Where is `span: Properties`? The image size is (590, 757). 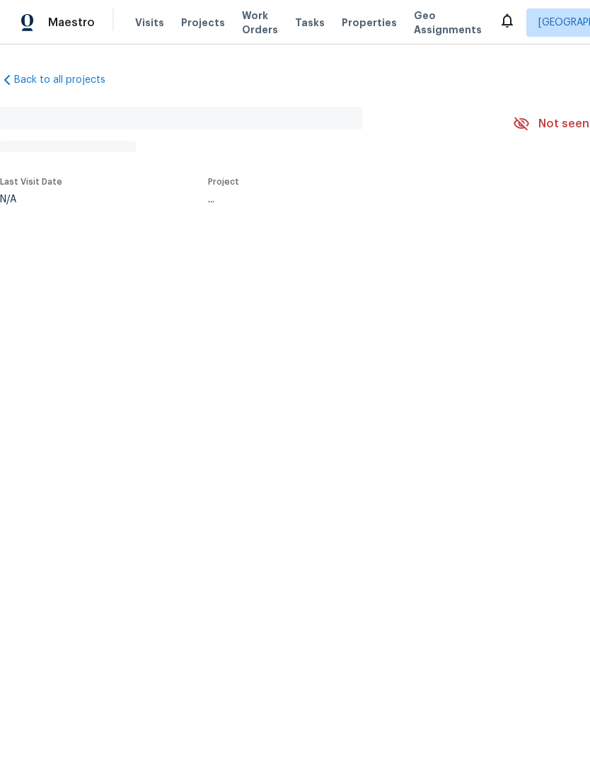 span: Properties is located at coordinates (369, 23).